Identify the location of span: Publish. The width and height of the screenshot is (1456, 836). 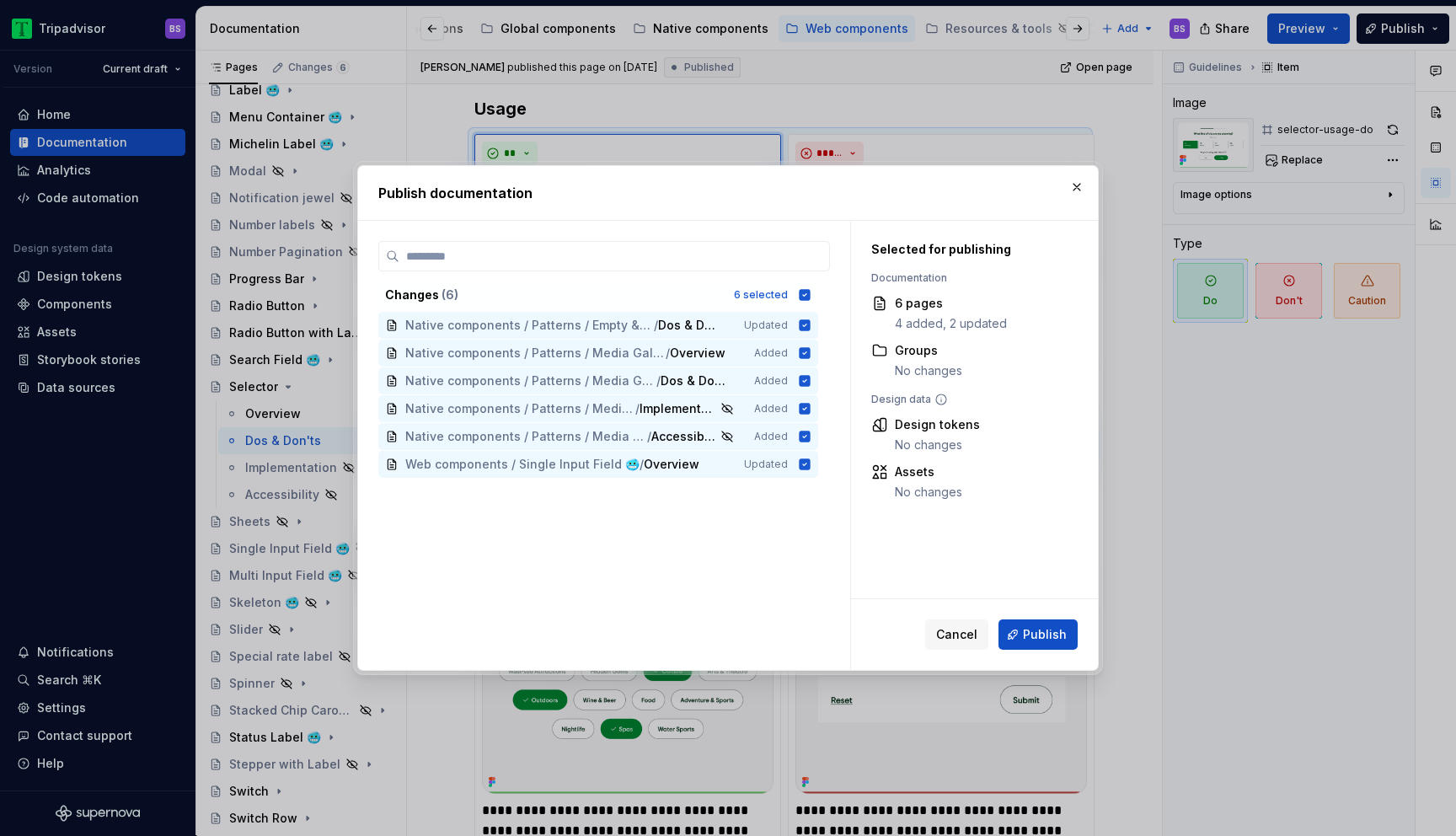
(1045, 634).